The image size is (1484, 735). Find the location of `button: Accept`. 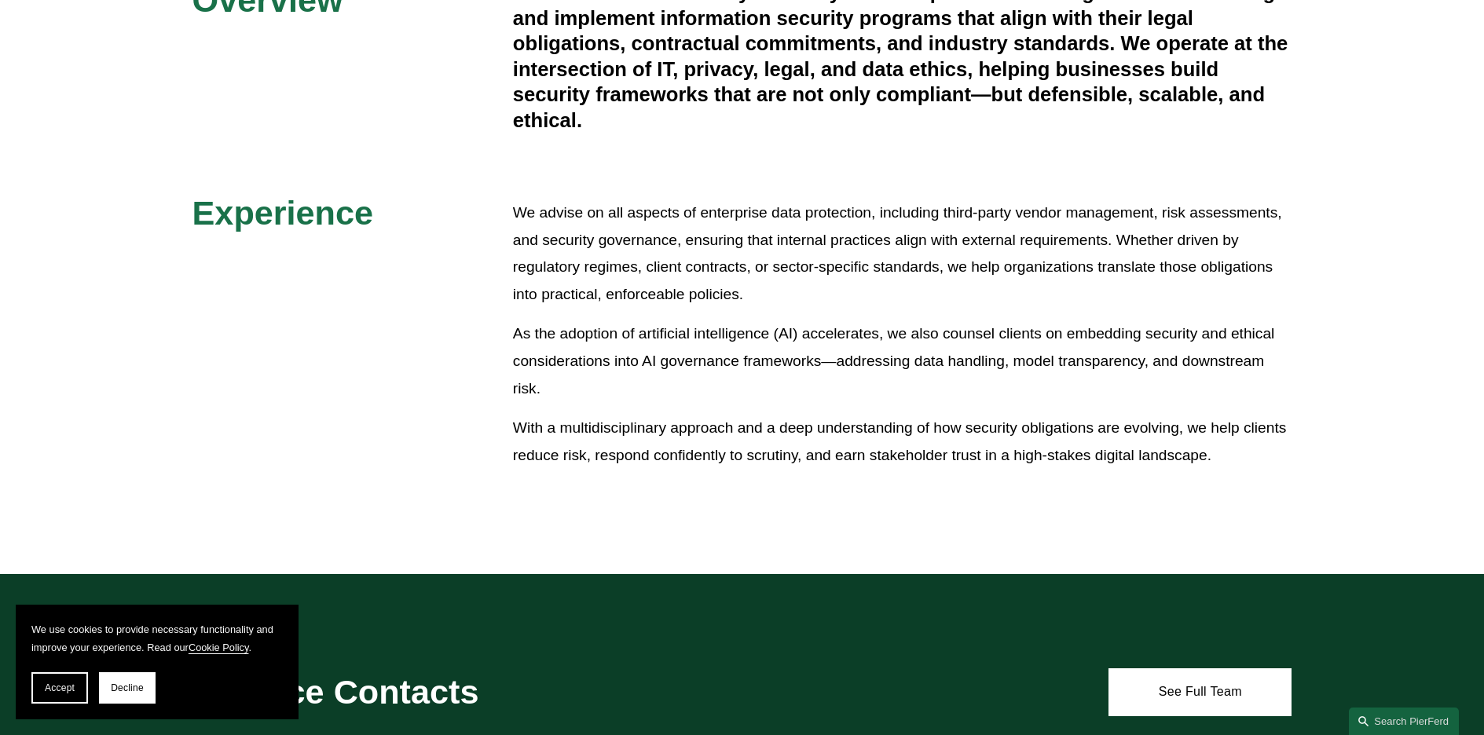

button: Accept is located at coordinates (60, 688).